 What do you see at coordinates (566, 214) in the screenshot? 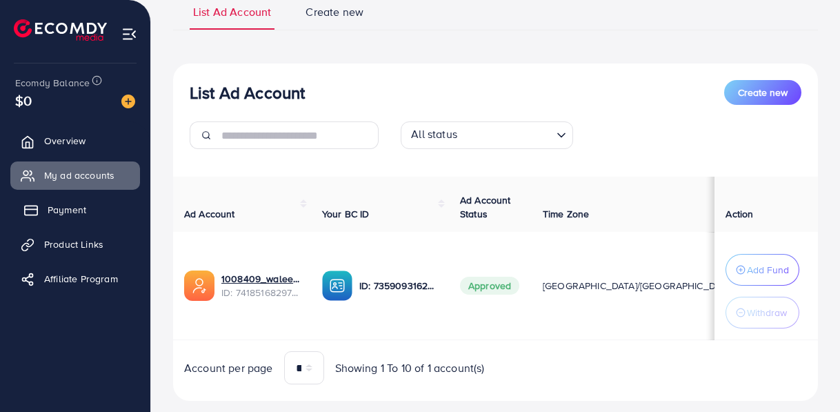
I see `span: Time Zone` at bounding box center [566, 214].